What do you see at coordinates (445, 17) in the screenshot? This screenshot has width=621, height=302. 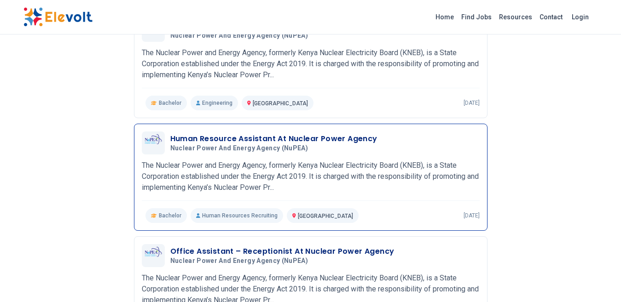 I see `a: Home` at bounding box center [445, 17].